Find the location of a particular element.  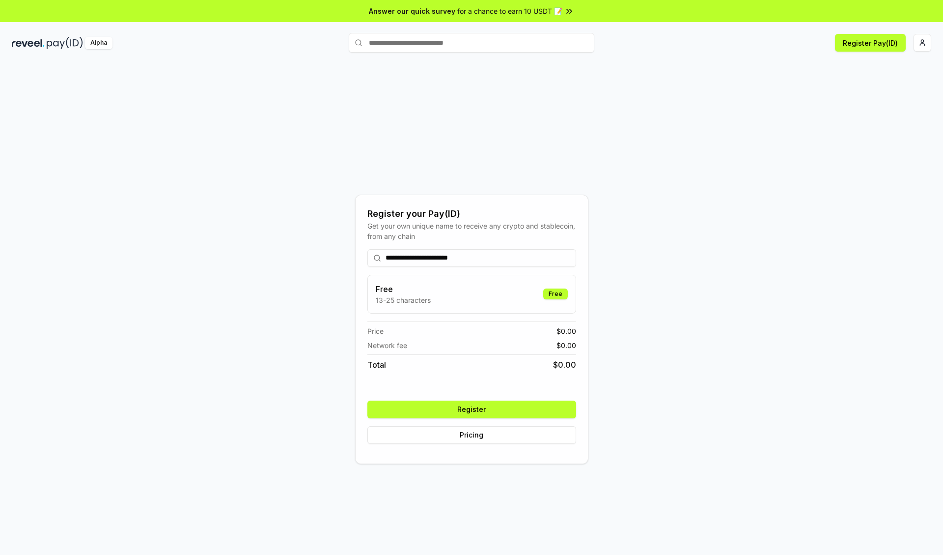

button: Pricing is located at coordinates (472, 435).